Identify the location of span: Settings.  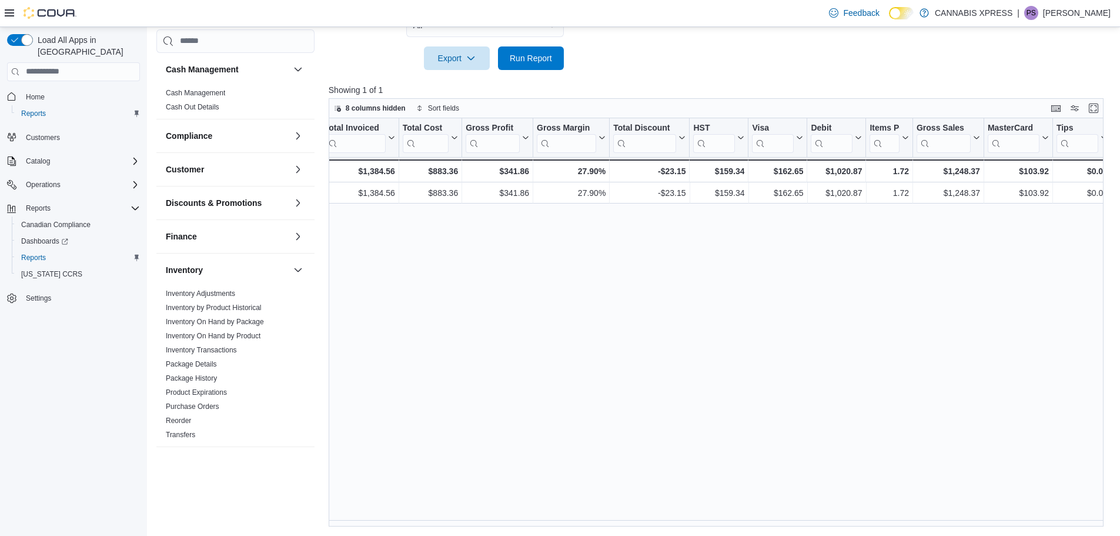
(38, 298).